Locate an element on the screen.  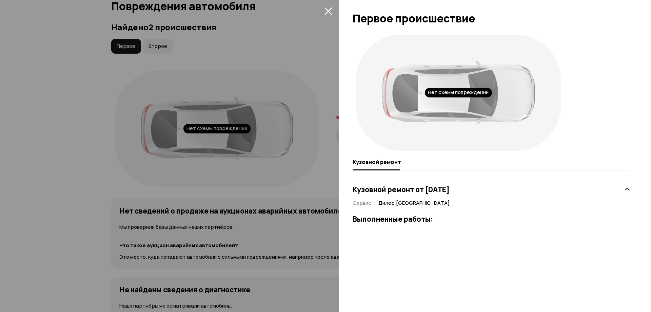
h3: Выполненные работы: is located at coordinates (492, 219).